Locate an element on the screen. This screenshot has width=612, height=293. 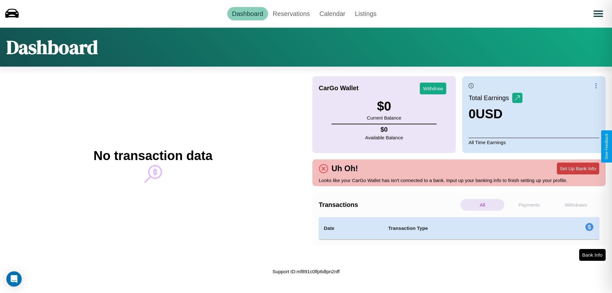
div: Give Feedback is located at coordinates (606, 146).